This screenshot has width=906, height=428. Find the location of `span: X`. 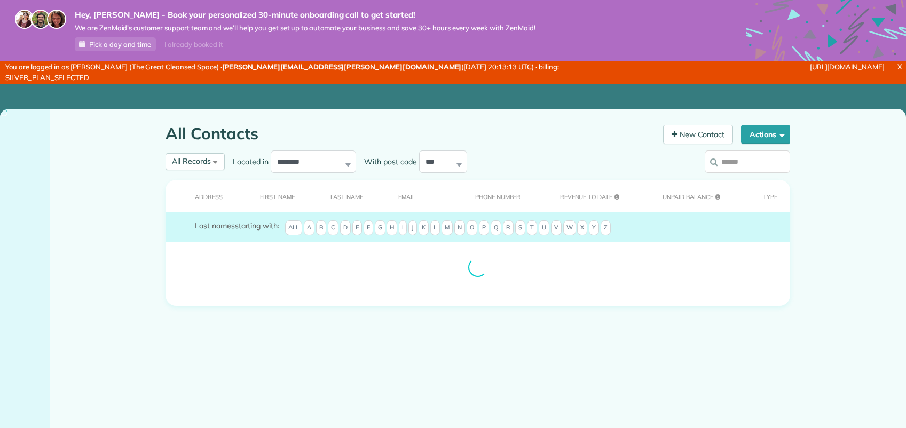

span: X is located at coordinates (582, 228).